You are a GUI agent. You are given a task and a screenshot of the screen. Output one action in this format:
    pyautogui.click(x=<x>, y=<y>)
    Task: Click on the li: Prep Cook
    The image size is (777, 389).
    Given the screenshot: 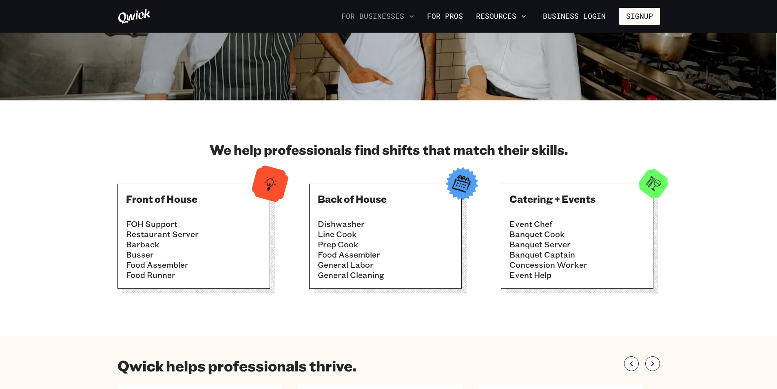 What is the action you would take?
    pyautogui.click(x=386, y=244)
    